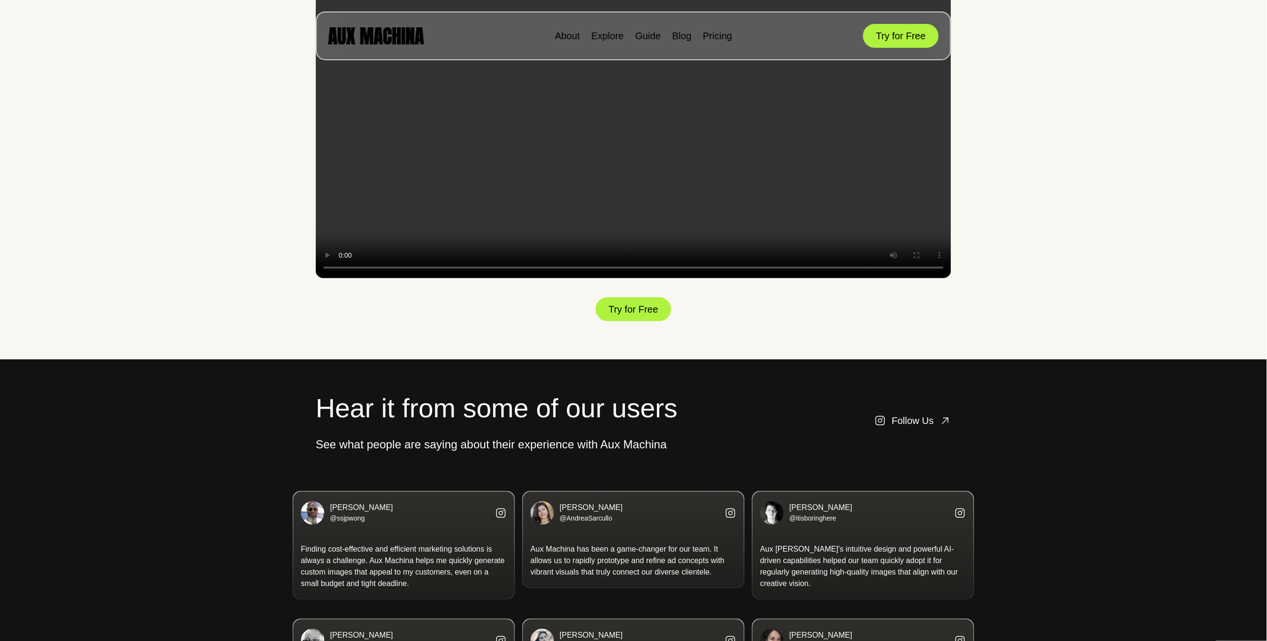  I want to click on a: About, so click(567, 36).